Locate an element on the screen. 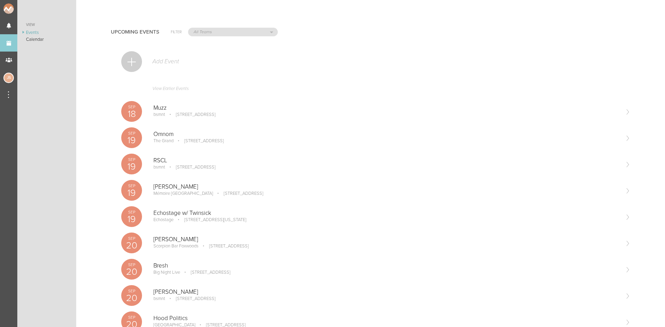 This screenshot has height=327, width=665. p: Echostage w/ Twinsick is located at coordinates (386, 213).